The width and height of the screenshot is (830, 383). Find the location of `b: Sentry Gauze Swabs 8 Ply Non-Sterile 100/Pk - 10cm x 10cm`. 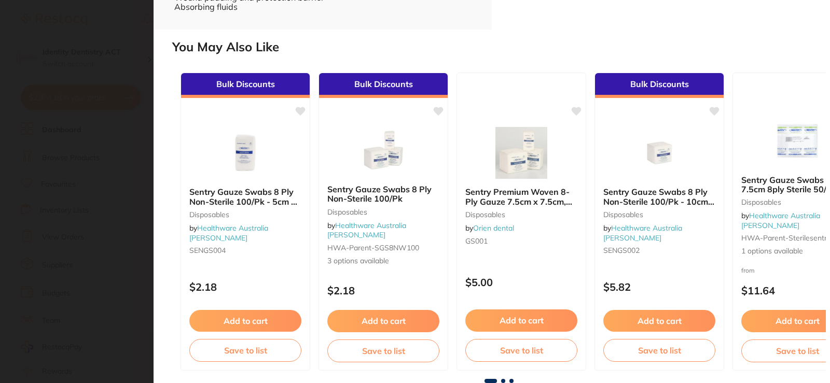

b: Sentry Gauze Swabs 8 Ply Non-Sterile 100/Pk - 10cm x 10cm is located at coordinates (659, 197).